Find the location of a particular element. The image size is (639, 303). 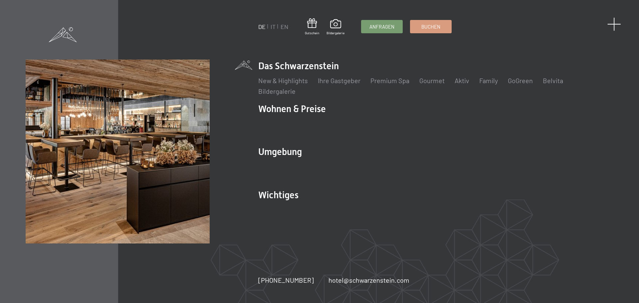

a: Anfragen is located at coordinates (382, 27).